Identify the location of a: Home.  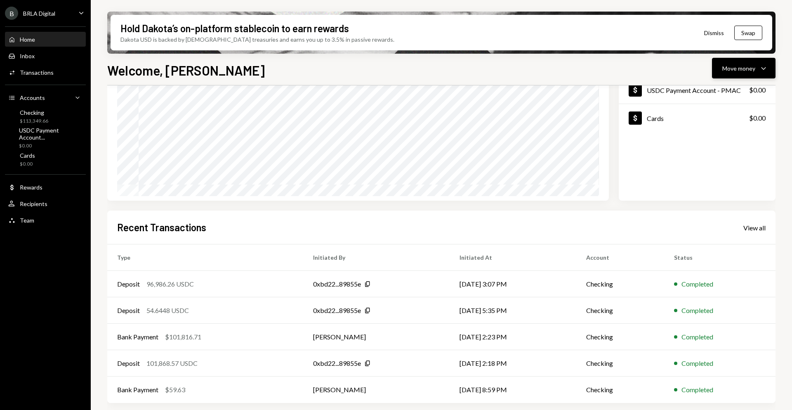
(45, 39).